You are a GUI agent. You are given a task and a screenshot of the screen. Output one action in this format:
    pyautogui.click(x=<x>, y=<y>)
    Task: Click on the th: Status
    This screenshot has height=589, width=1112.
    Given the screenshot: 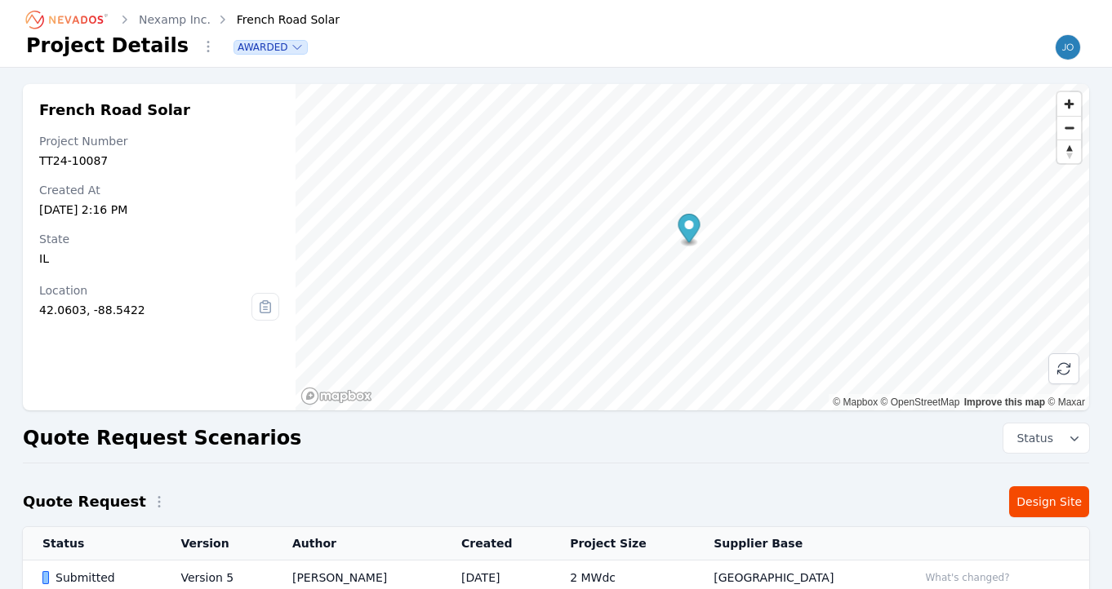 What is the action you would take?
    pyautogui.click(x=91, y=544)
    